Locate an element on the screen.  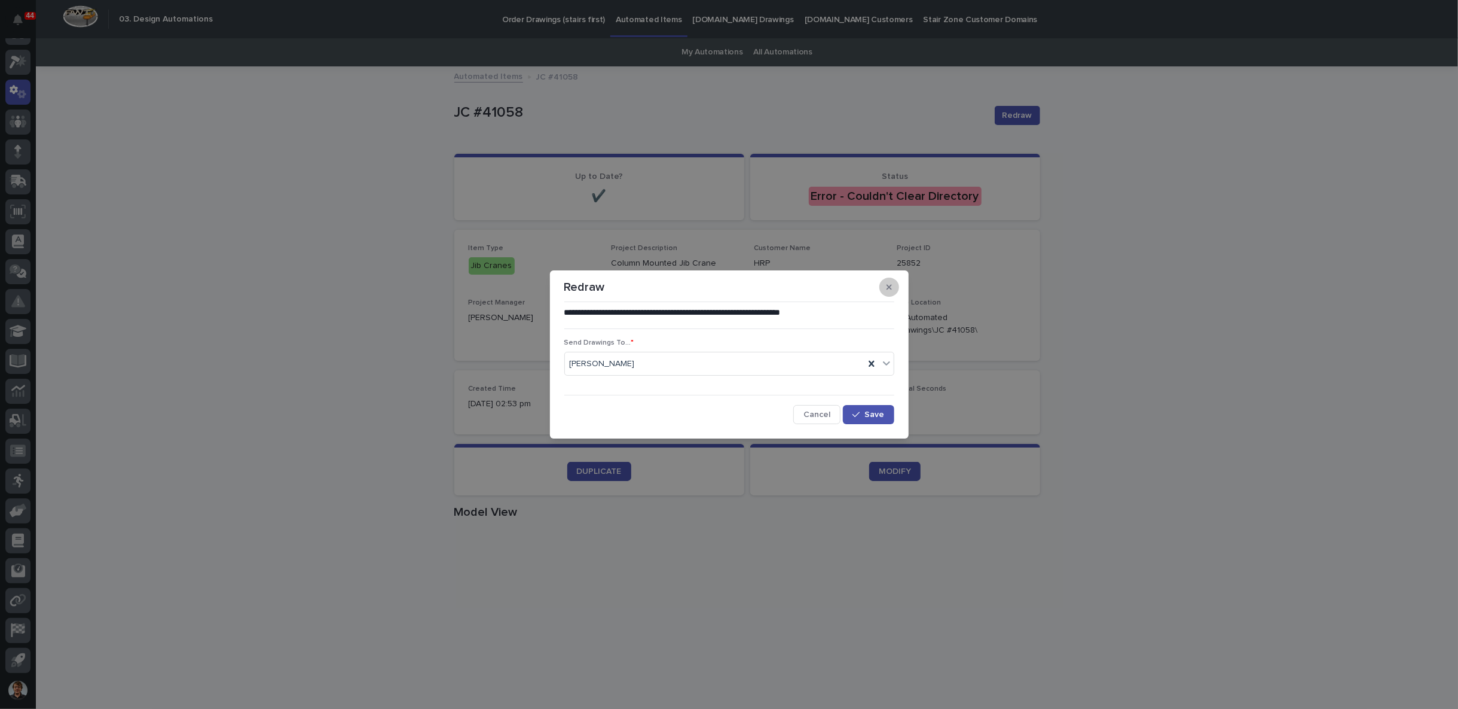
span: Send Drawings To... is located at coordinates (599, 343).